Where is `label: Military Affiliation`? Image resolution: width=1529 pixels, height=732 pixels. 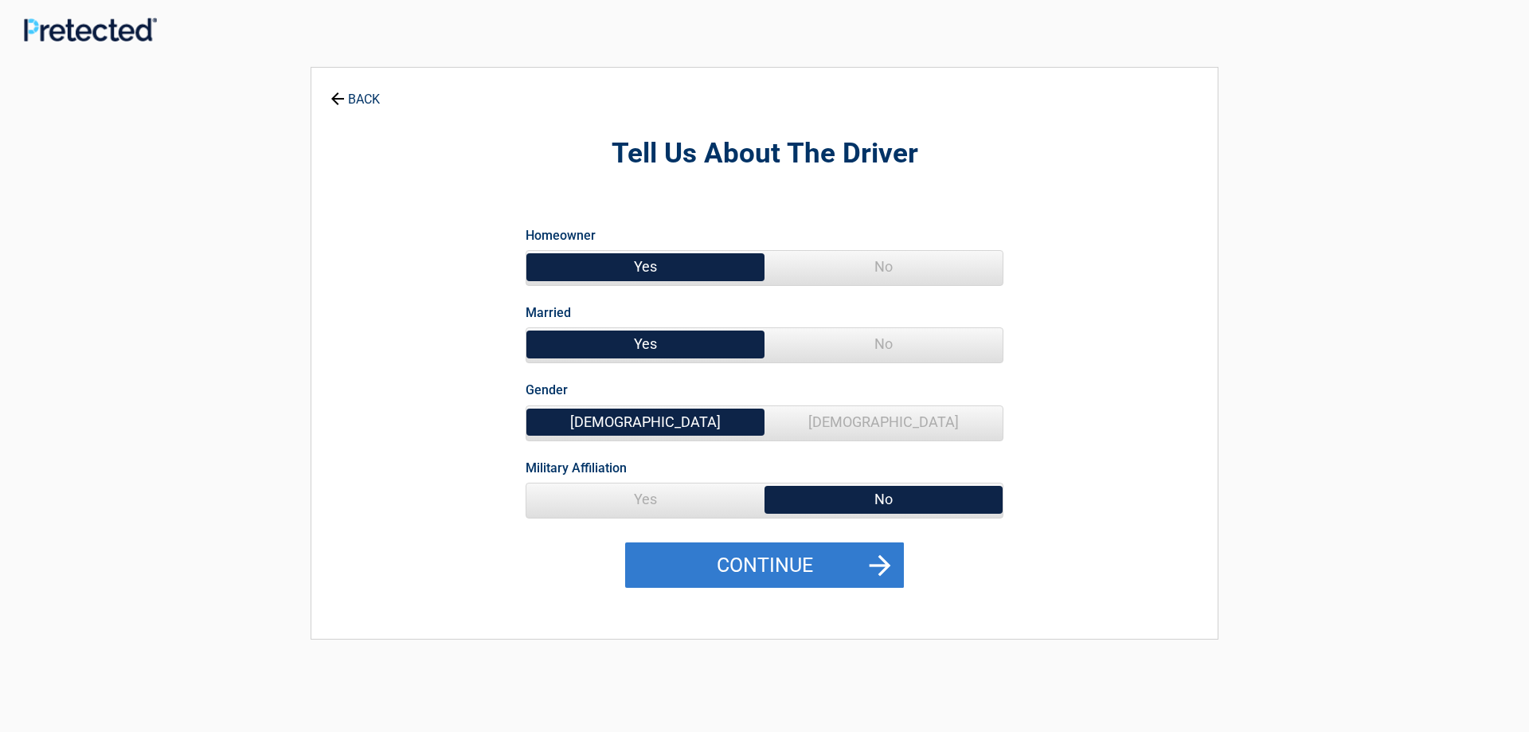
label: Military Affiliation is located at coordinates (576, 467).